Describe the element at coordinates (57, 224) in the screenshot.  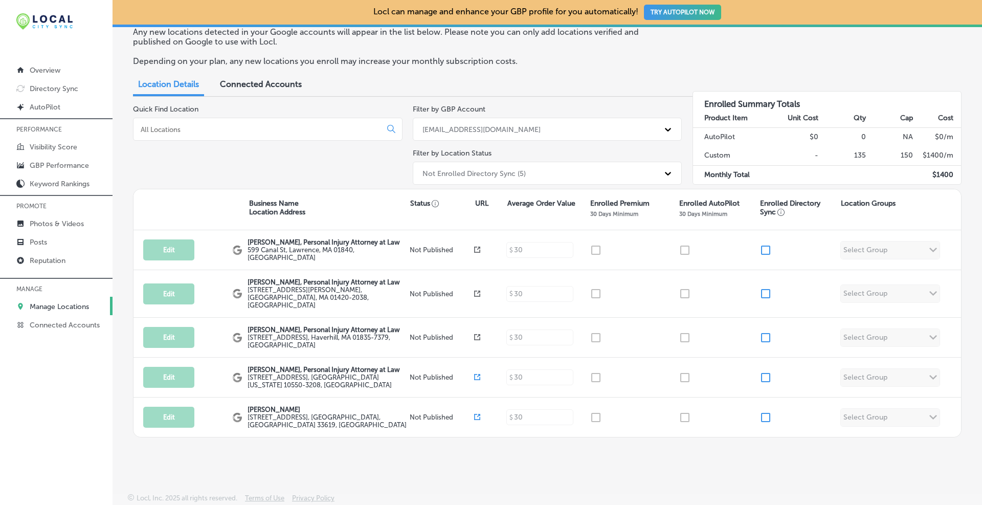
I see `p: Photos & Videos` at that location.